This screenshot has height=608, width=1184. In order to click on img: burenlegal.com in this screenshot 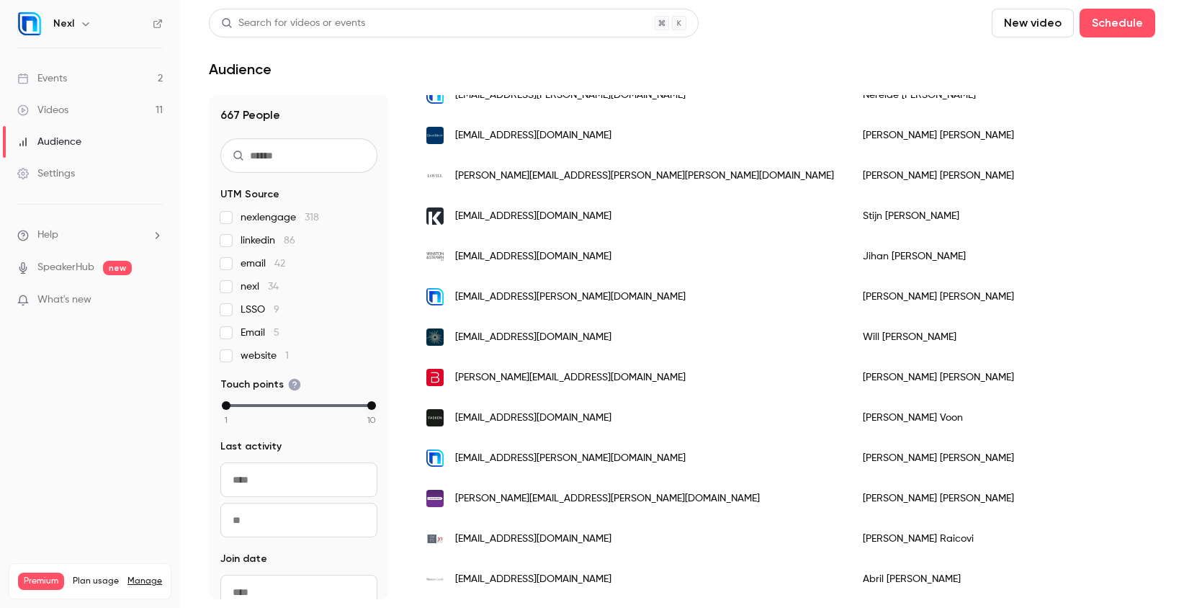, I will do `click(435, 377)`.